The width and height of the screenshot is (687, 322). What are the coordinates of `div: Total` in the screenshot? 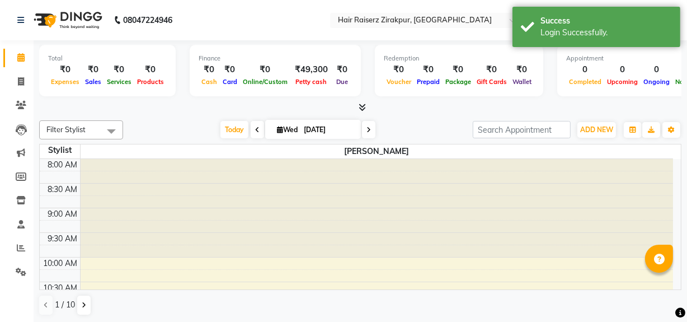 It's located at (107, 58).